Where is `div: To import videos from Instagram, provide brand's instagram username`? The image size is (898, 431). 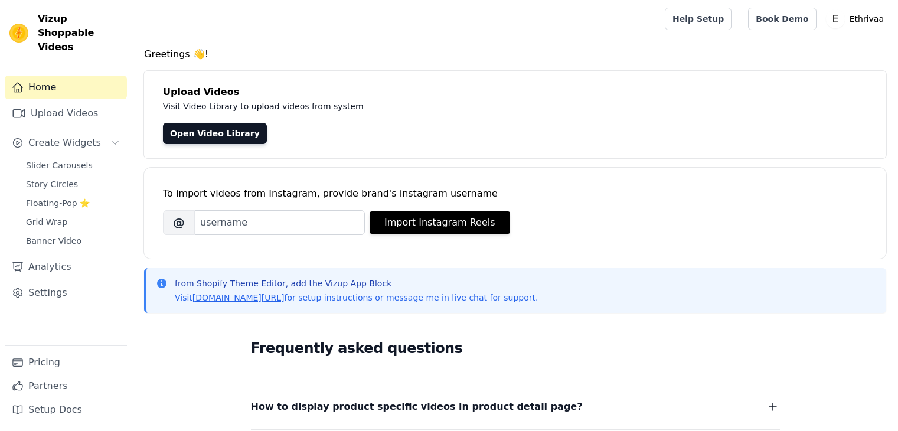 div: To import videos from Instagram, provide brand's instagram username is located at coordinates (515, 194).